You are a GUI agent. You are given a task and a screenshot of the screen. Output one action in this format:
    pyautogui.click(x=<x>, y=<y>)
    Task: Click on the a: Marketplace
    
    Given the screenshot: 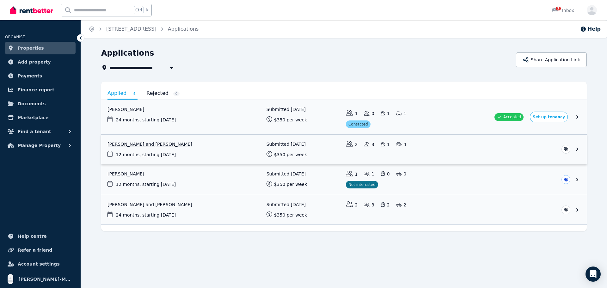 What is the action you would take?
    pyautogui.click(x=40, y=118)
    